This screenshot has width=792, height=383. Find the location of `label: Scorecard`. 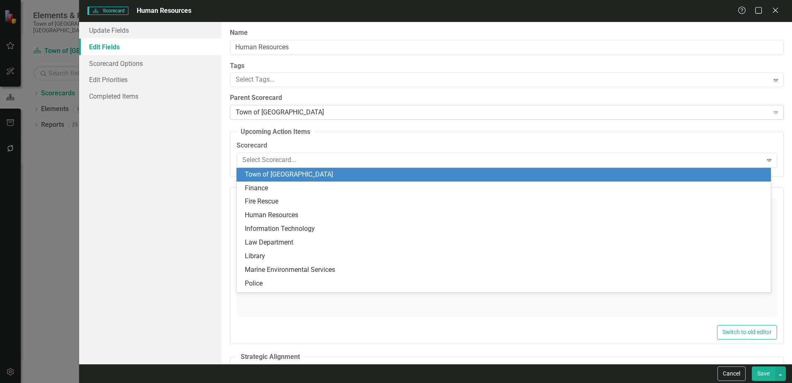

label: Scorecard is located at coordinates (507, 145).